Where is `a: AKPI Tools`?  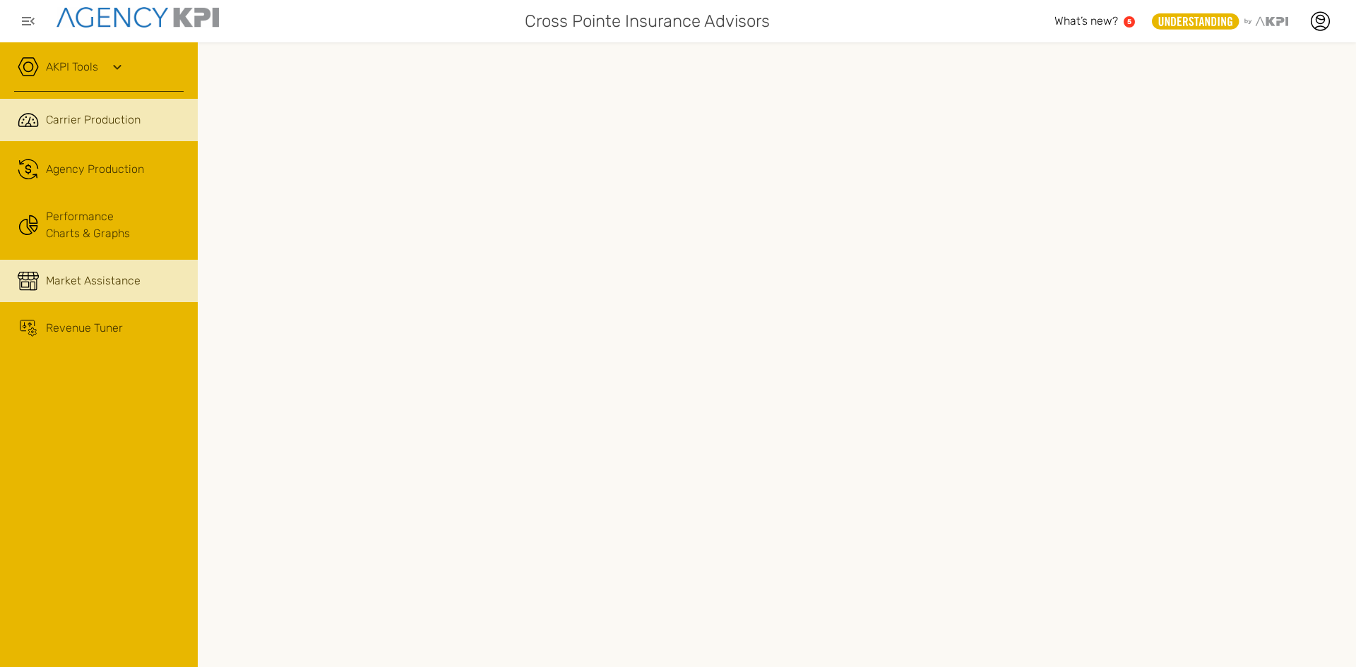 a: AKPI Tools is located at coordinates (72, 67).